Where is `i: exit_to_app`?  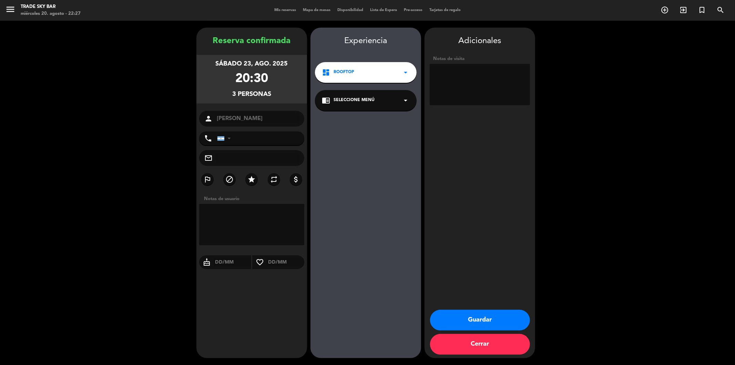 i: exit_to_app is located at coordinates (683, 10).